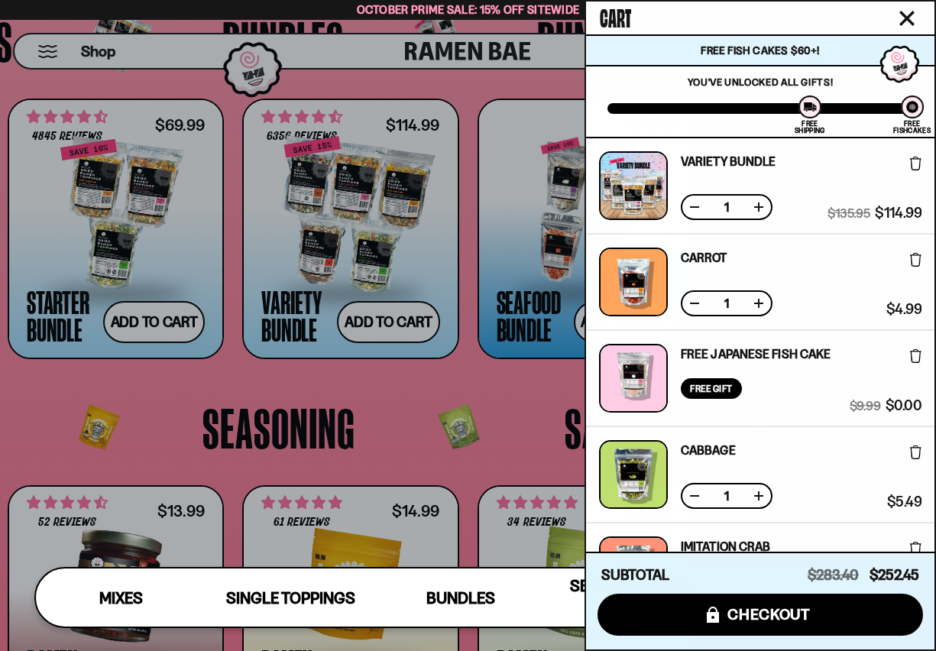 This screenshot has height=651, width=936. Describe the element at coordinates (615, 16) in the screenshot. I see `span: Cart` at that location.